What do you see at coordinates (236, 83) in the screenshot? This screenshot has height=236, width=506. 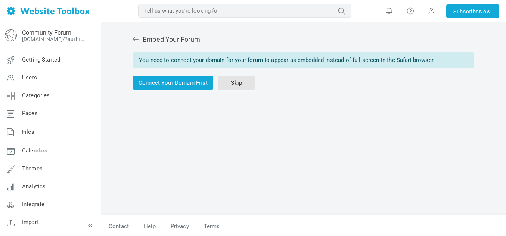 I see `a: Skip` at bounding box center [236, 83].